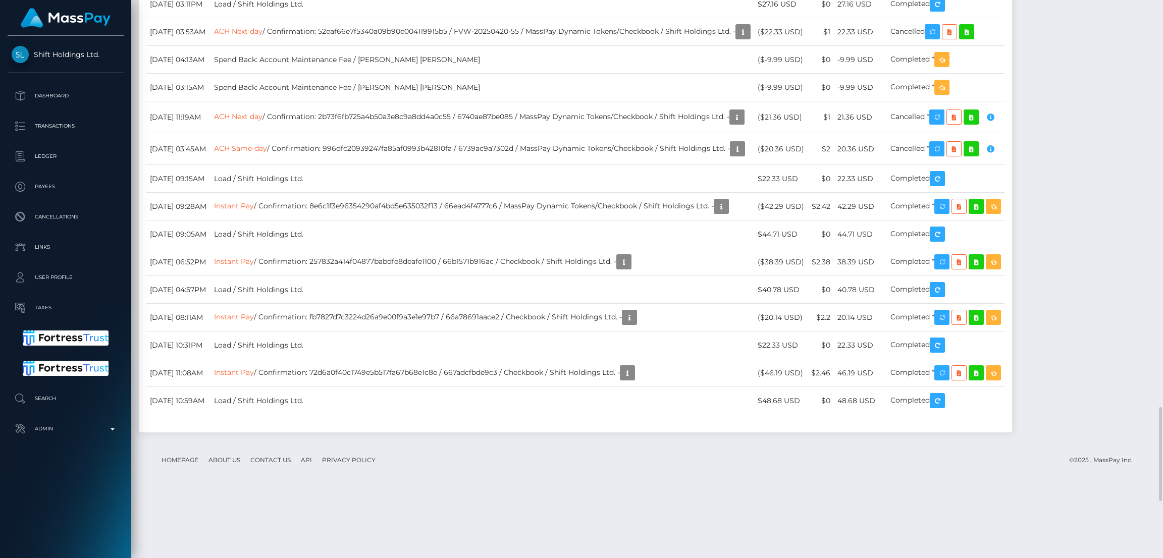 This screenshot has width=1163, height=558. Describe the element at coordinates (66, 429) in the screenshot. I see `a: Admin` at that location.